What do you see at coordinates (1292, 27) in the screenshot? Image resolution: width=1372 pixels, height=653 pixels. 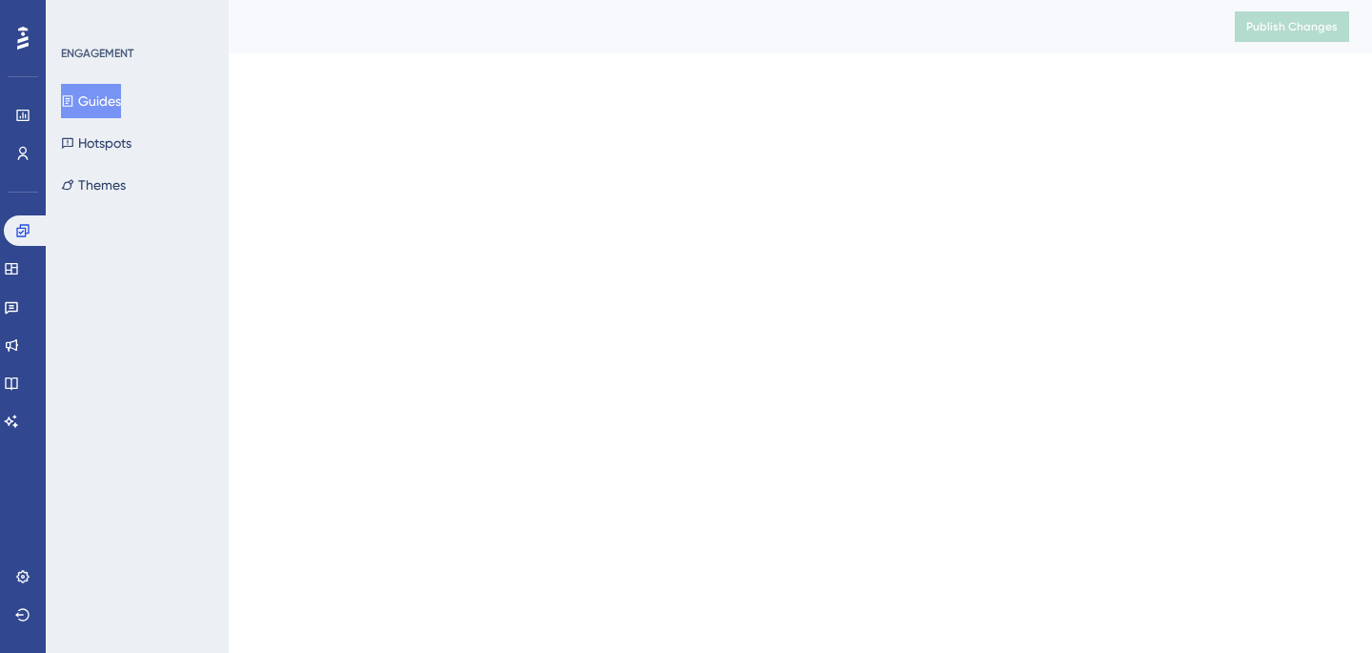 I see `button: Publish Changes` at bounding box center [1292, 27].